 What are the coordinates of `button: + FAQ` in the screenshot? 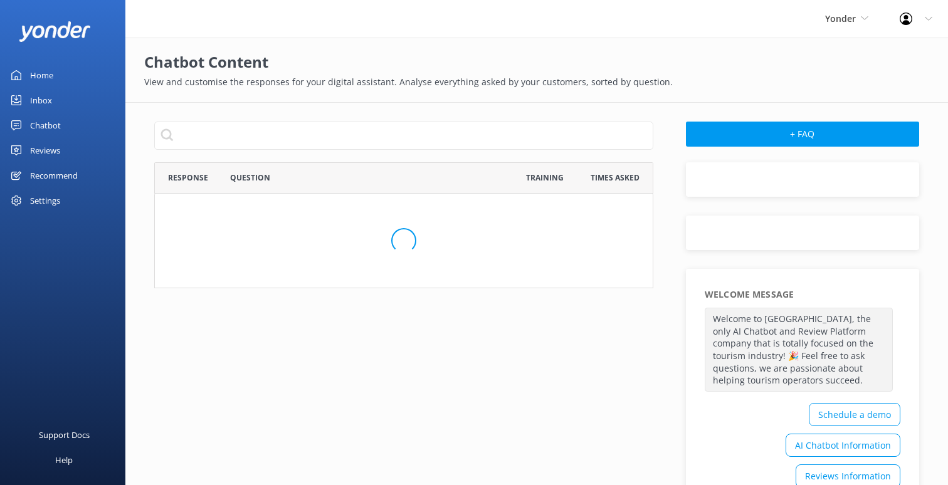 It's located at (802, 134).